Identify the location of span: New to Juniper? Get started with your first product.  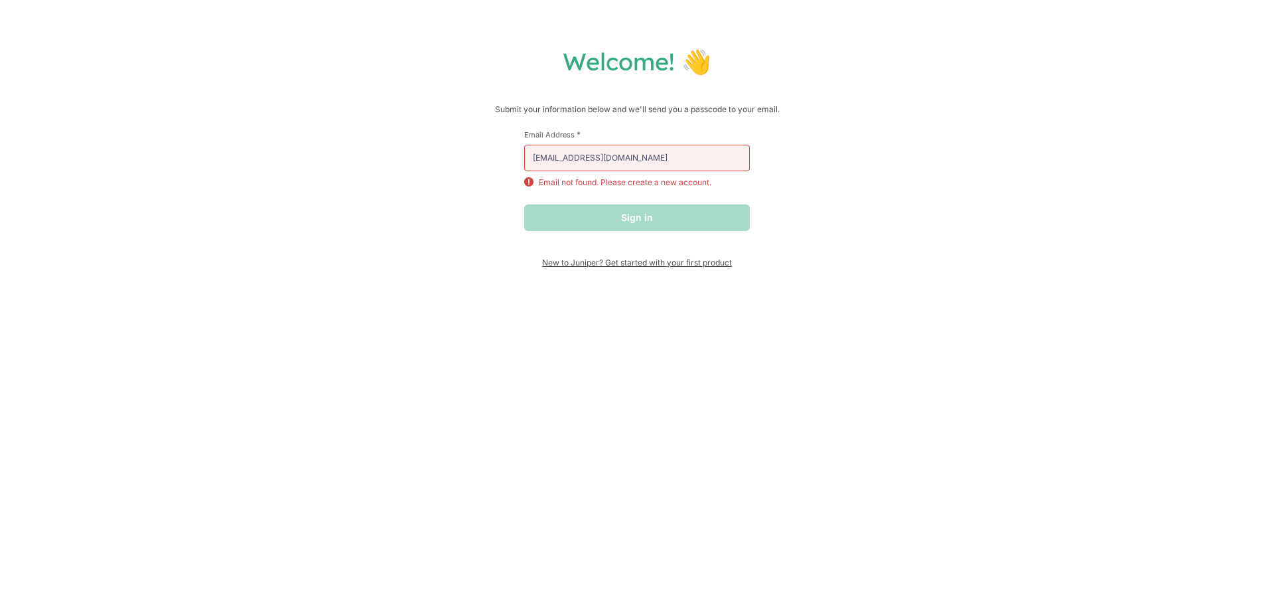
(637, 262).